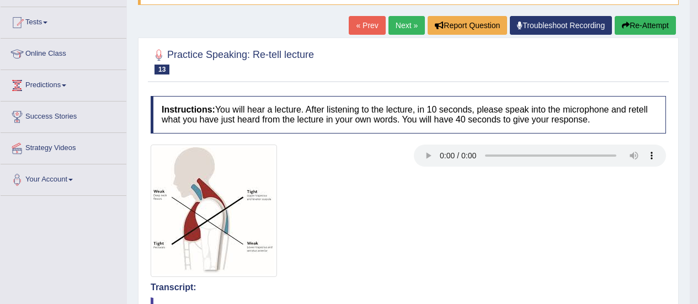 Image resolution: width=698 pixels, height=304 pixels. Describe the element at coordinates (188, 109) in the screenshot. I see `b: Instructions:` at that location.